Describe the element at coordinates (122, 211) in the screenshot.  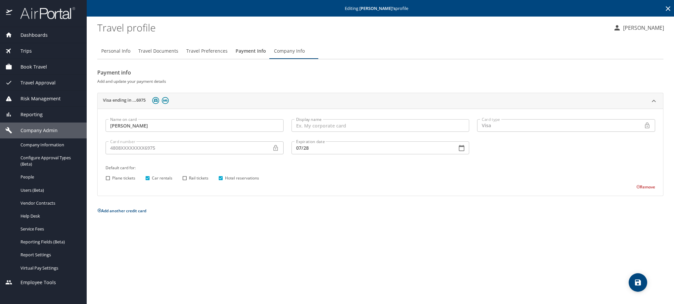
I see `button: Add another credit card` at that location.